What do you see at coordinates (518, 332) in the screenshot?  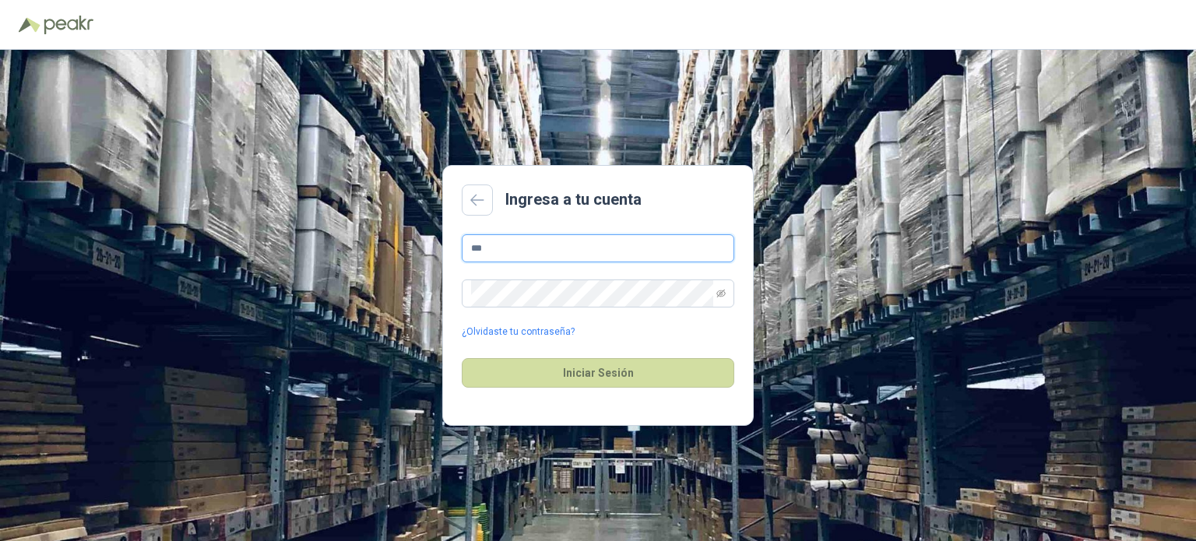 I see `a: ¿Olvidaste tu contraseña?` at bounding box center [518, 332].